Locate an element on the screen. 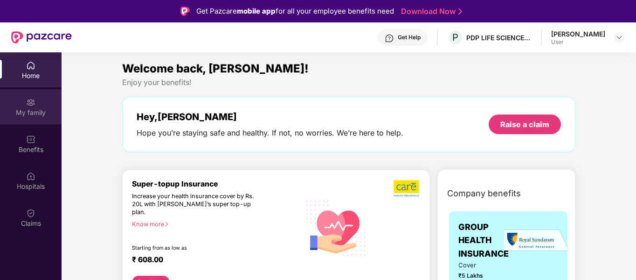  img: svg+xml;base64,PHN2ZyB3aWR0aD0iMjAiIGhlaWdodD0iMjAiIHZpZXdCb3g9IjAgMCAyMCAyMCIgZmlsbD0ibm9uZSIgeG... is located at coordinates (31, 102).